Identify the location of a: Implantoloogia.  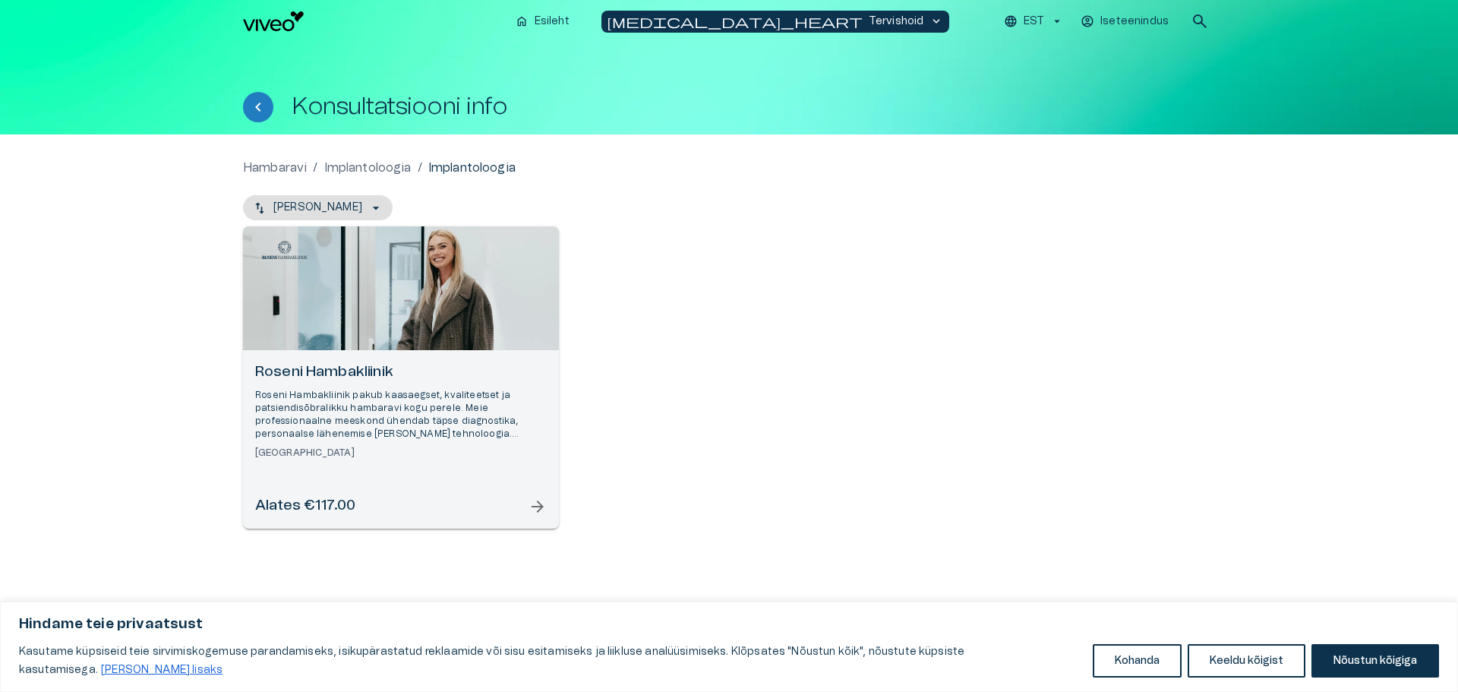
(368, 168).